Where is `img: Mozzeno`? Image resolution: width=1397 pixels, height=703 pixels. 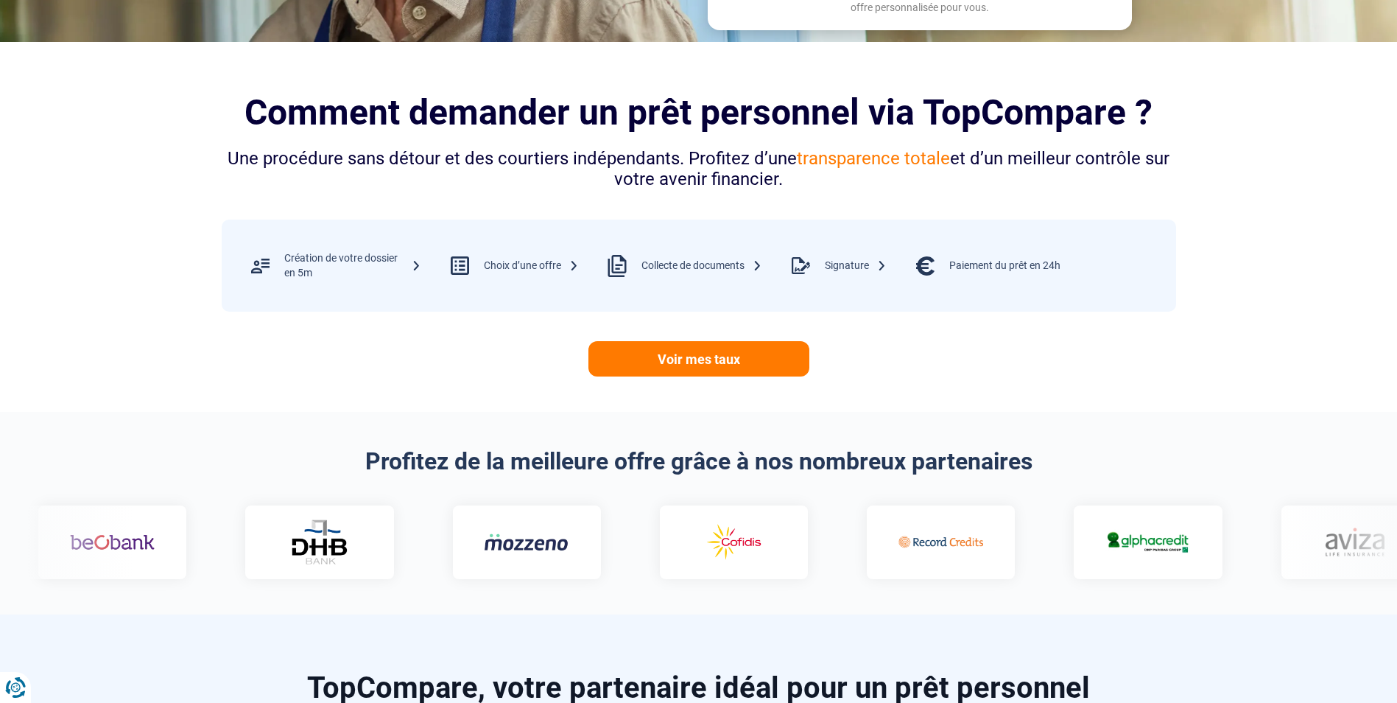 img: Mozzeno is located at coordinates (500, 541).